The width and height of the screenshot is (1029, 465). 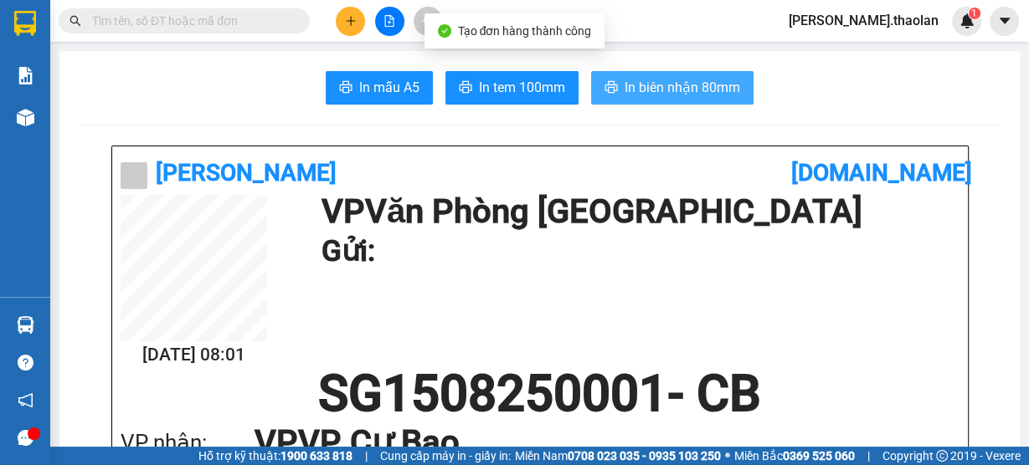 I want to click on span: In tem 100mm, so click(x=522, y=87).